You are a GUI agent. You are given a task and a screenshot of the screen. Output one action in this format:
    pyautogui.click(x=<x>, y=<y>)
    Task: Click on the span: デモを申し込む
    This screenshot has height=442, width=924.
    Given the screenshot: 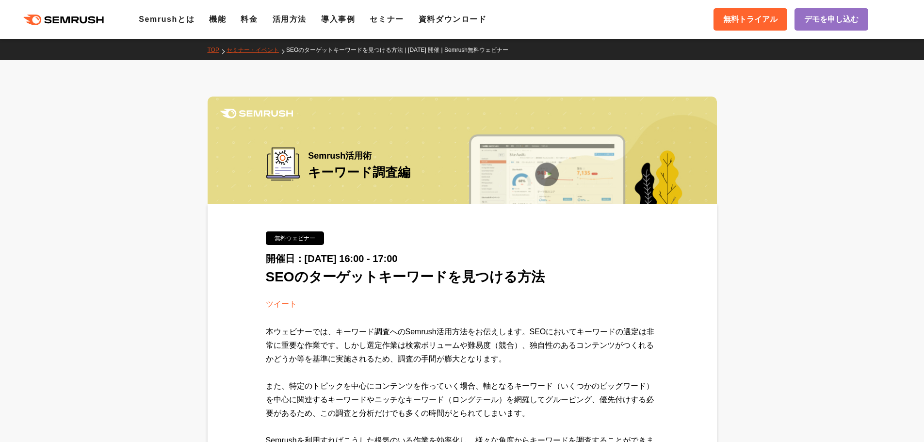 What is the action you would take?
    pyautogui.click(x=831, y=19)
    